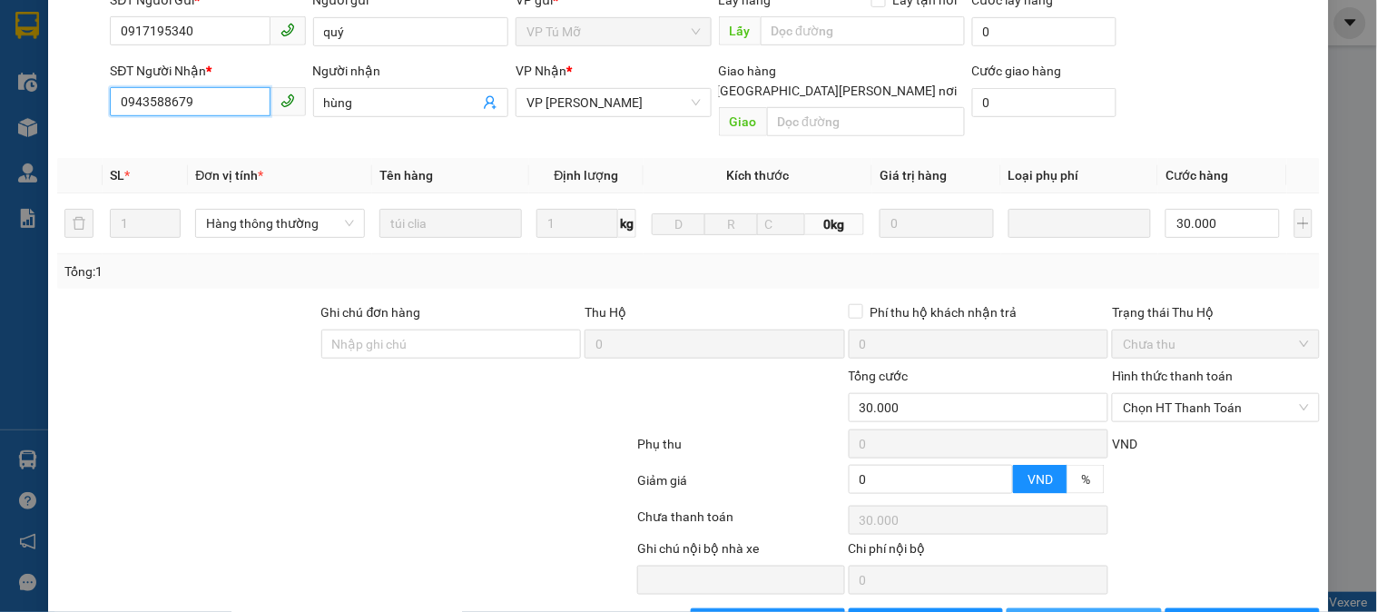  Describe the element at coordinates (758, 175) in the screenshot. I see `span: Kích thước` at that location.